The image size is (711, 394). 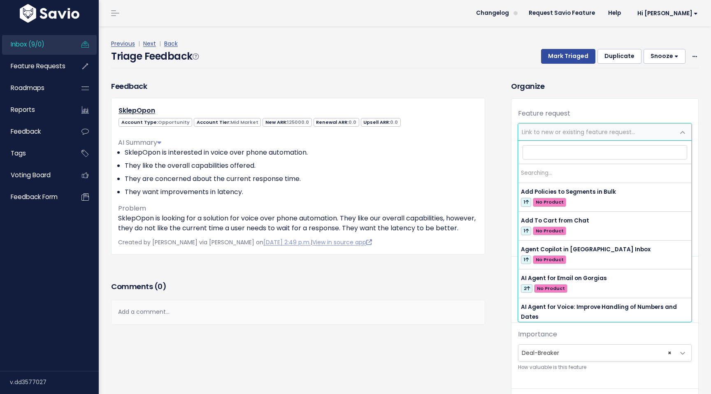 What do you see at coordinates (301, 192) in the screenshot?
I see `li: They want improvements in latency.` at bounding box center [301, 192].